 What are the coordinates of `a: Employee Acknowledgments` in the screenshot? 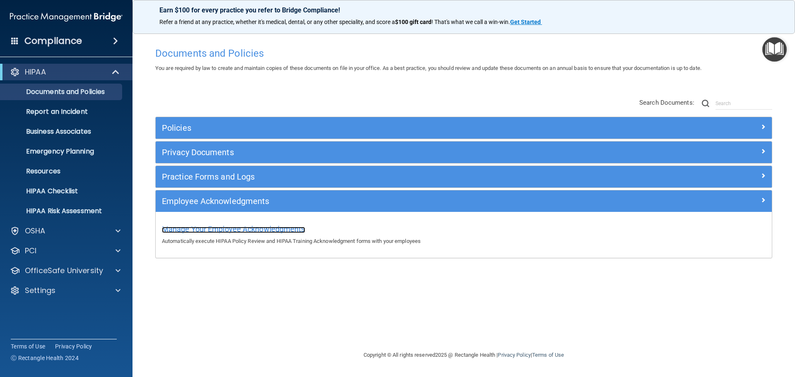 It's located at (464, 201).